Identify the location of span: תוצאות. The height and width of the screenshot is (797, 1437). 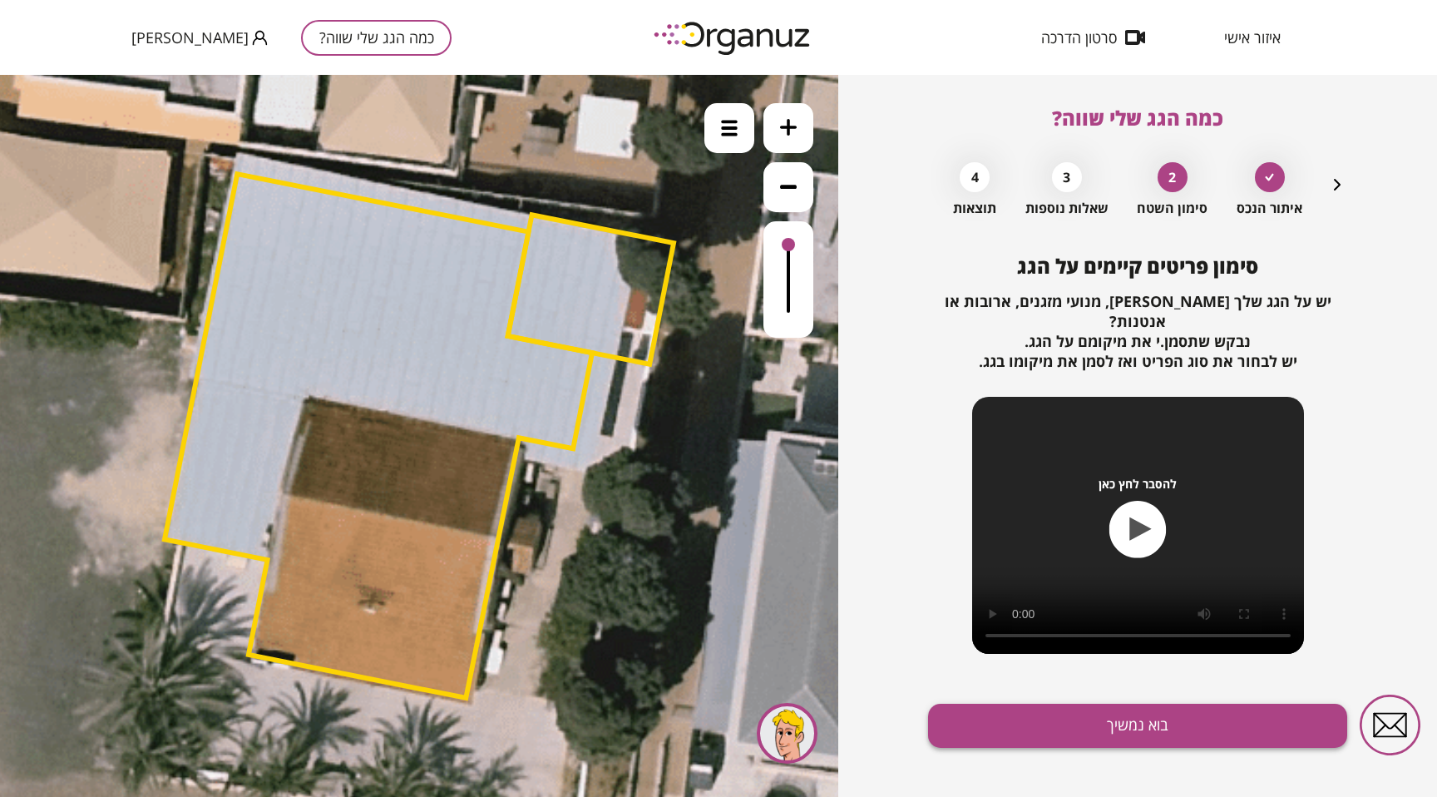
(974, 208).